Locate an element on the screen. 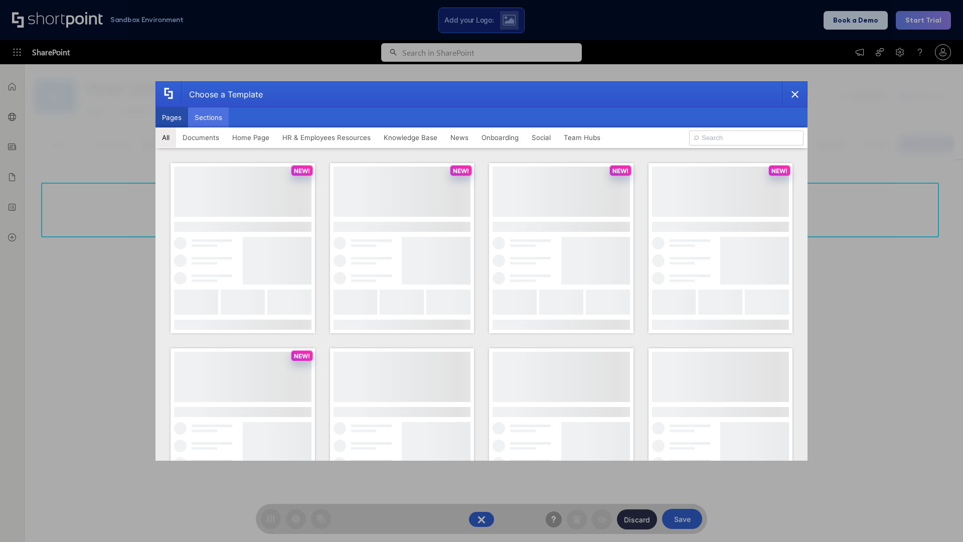 The width and height of the screenshot is (963, 542). button: All is located at coordinates (166, 137).